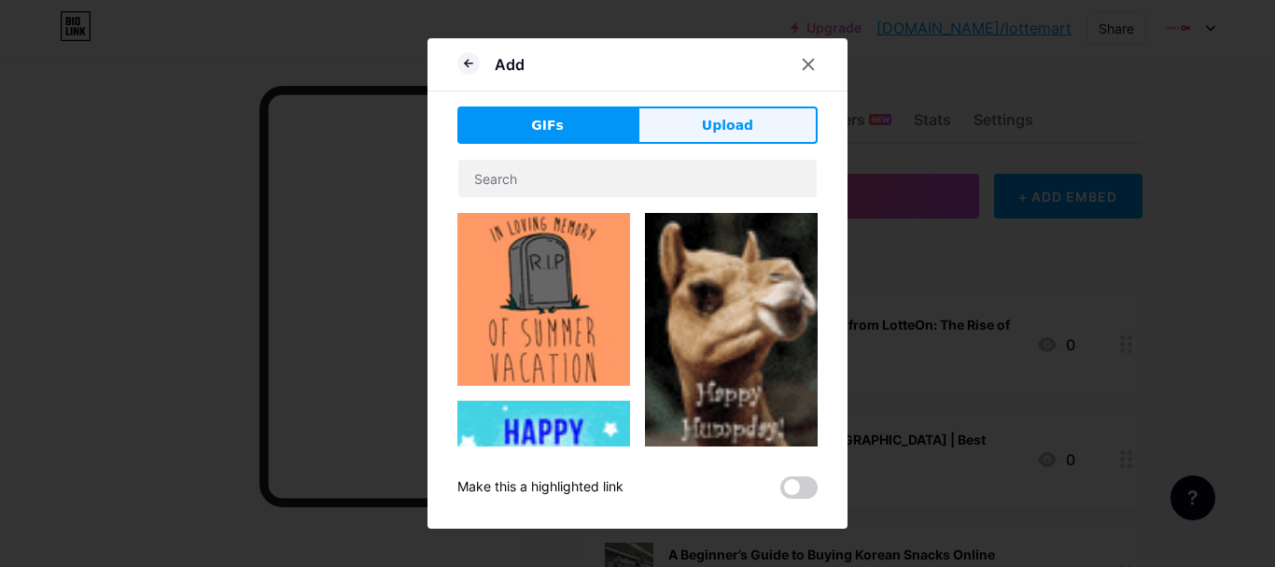 The image size is (1275, 567). I want to click on div: Make this a highlighted link, so click(540, 487).